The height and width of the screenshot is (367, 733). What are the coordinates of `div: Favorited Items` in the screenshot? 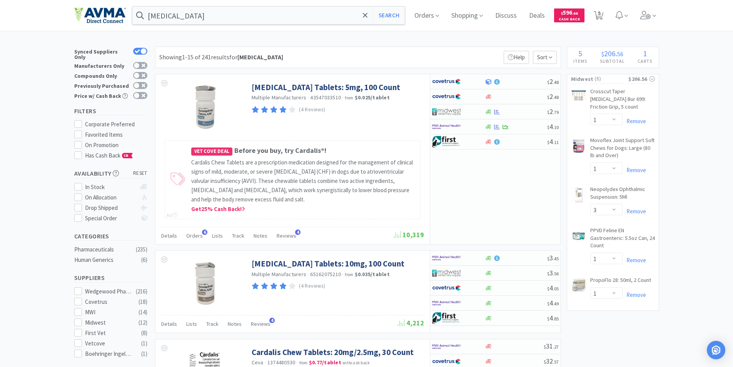 It's located at (116, 135).